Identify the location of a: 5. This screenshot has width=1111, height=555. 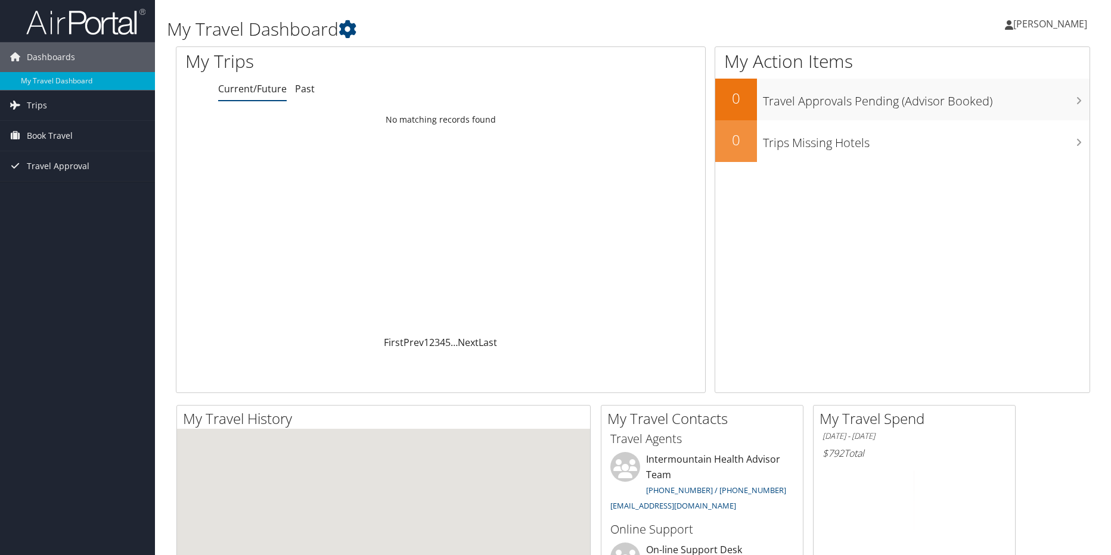
(448, 343).